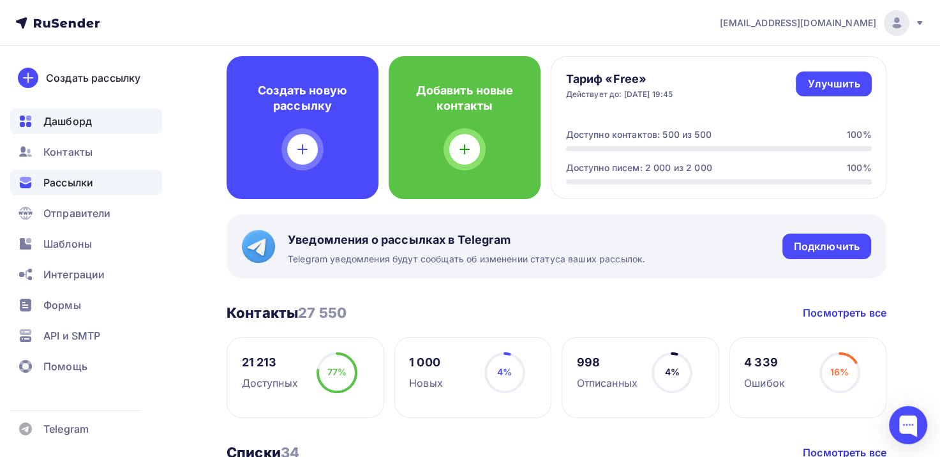 This screenshot has width=940, height=457. Describe the element at coordinates (62, 305) in the screenshot. I see `span: Формы` at that location.